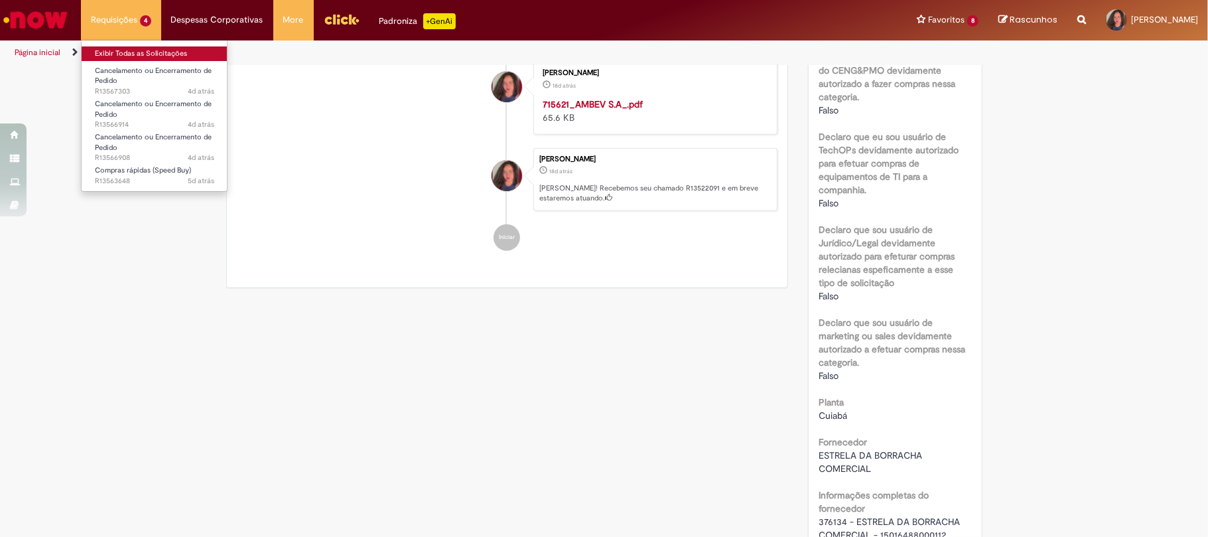  Describe the element at coordinates (831, 402) in the screenshot. I see `b: Planta` at that location.